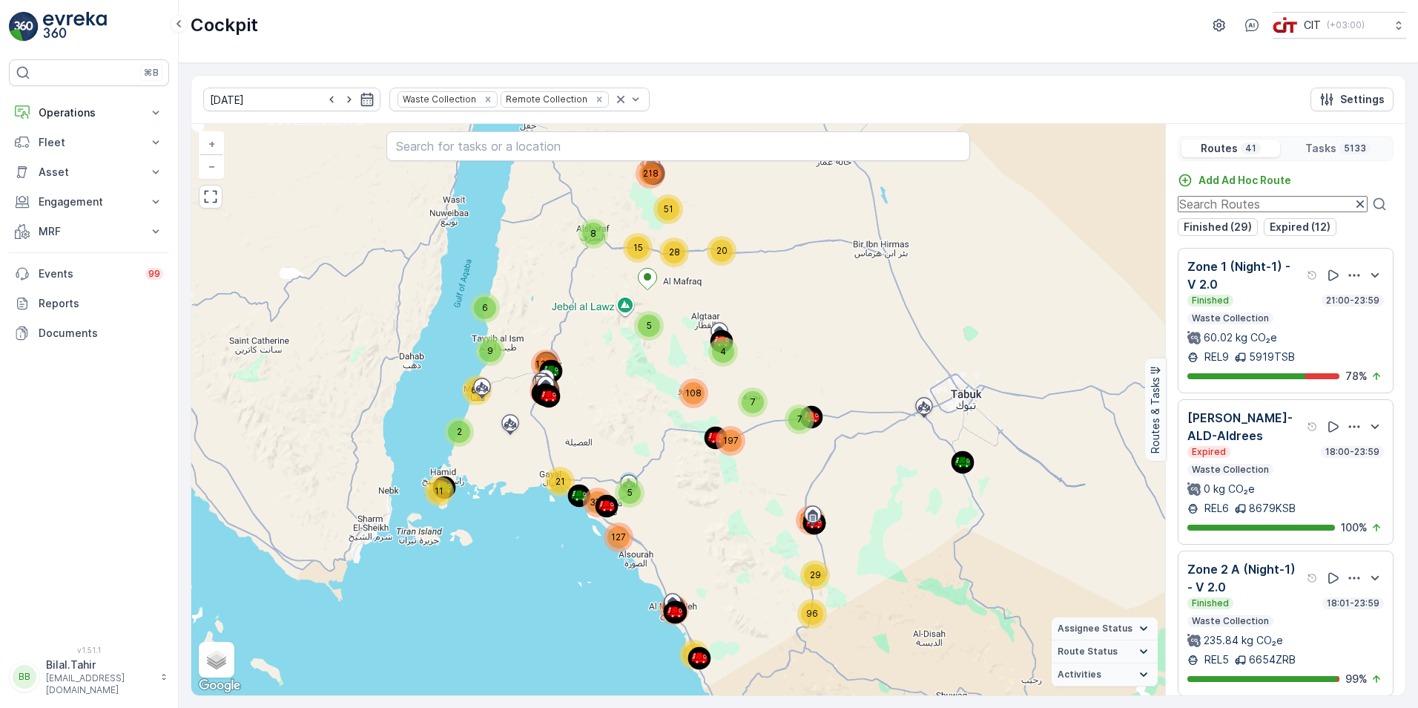 The height and width of the screenshot is (708, 1418). Describe the element at coordinates (674, 610) in the screenshot. I see `div: 1148` at that location.